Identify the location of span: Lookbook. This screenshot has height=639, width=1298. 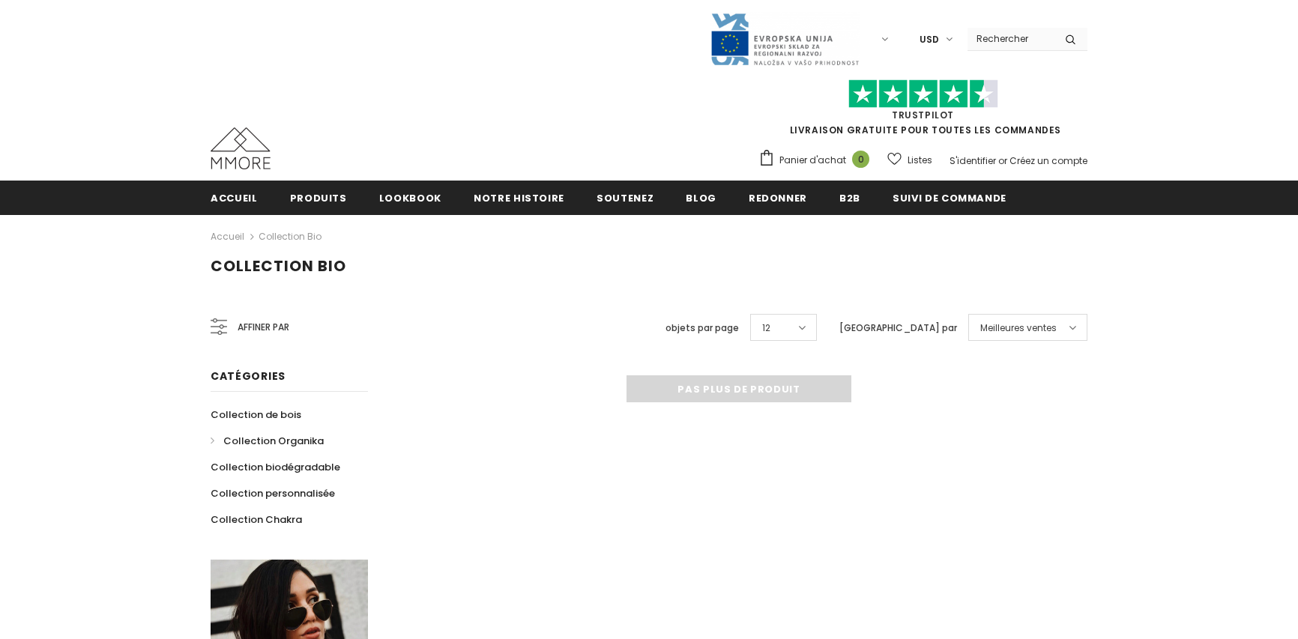
(410, 198).